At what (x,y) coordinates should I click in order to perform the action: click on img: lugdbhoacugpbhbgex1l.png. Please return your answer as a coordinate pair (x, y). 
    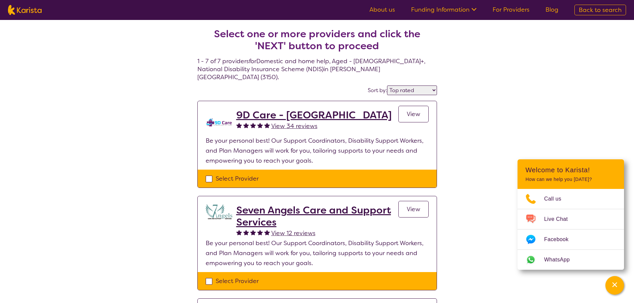
    Looking at the image, I should click on (219, 212).